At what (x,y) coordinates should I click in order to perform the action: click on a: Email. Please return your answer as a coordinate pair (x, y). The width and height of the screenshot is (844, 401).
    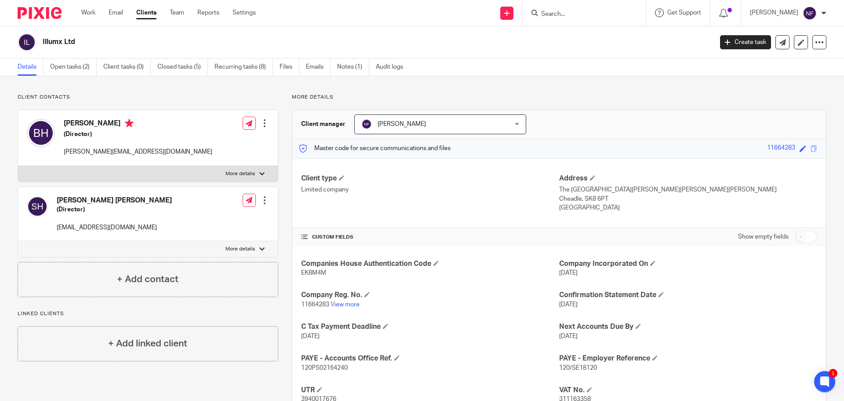
    Looking at the image, I should click on (116, 13).